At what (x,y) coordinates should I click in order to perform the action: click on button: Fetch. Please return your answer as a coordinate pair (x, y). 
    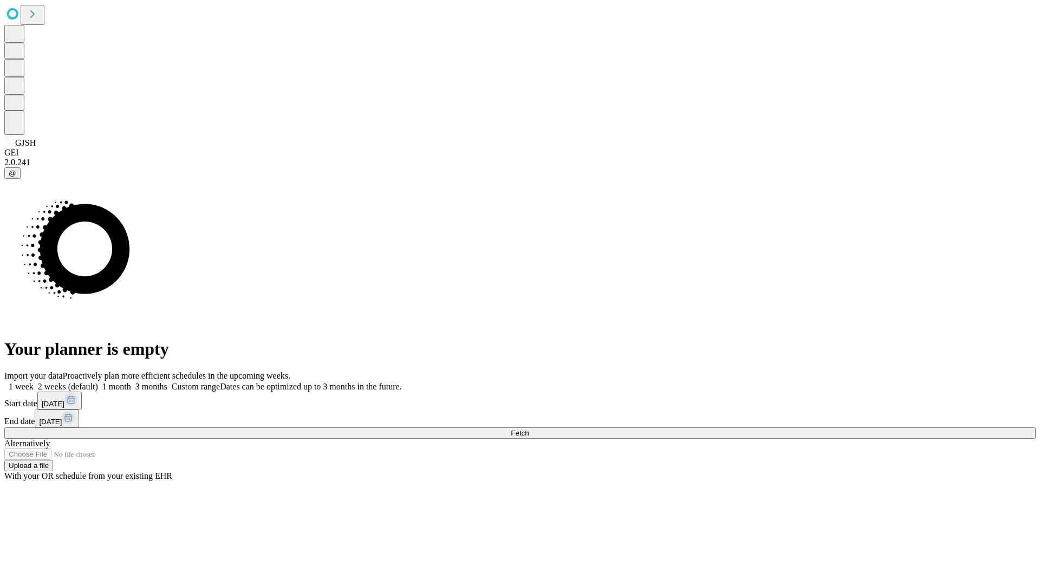
    Looking at the image, I should click on (520, 433).